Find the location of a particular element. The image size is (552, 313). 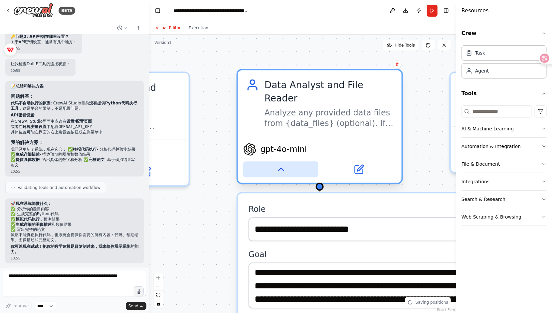

img: Logo is located at coordinates (33, 10).